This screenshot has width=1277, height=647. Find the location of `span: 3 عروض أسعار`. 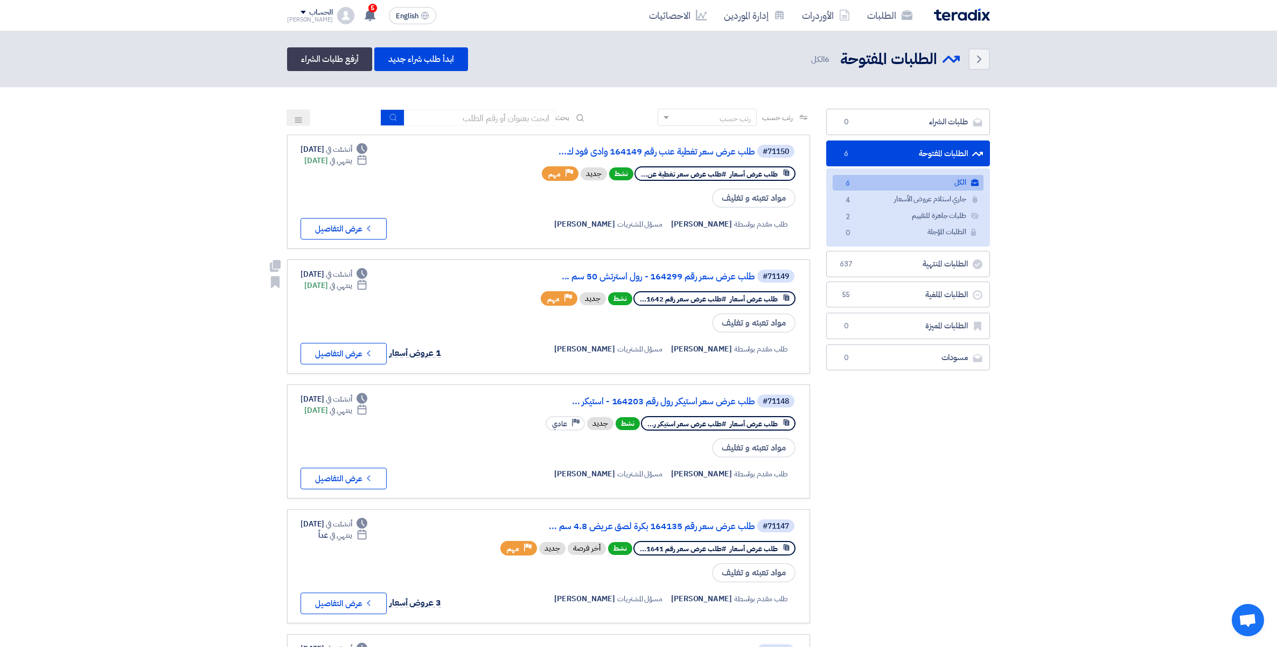

span: 3 عروض أسعار is located at coordinates (415, 603).